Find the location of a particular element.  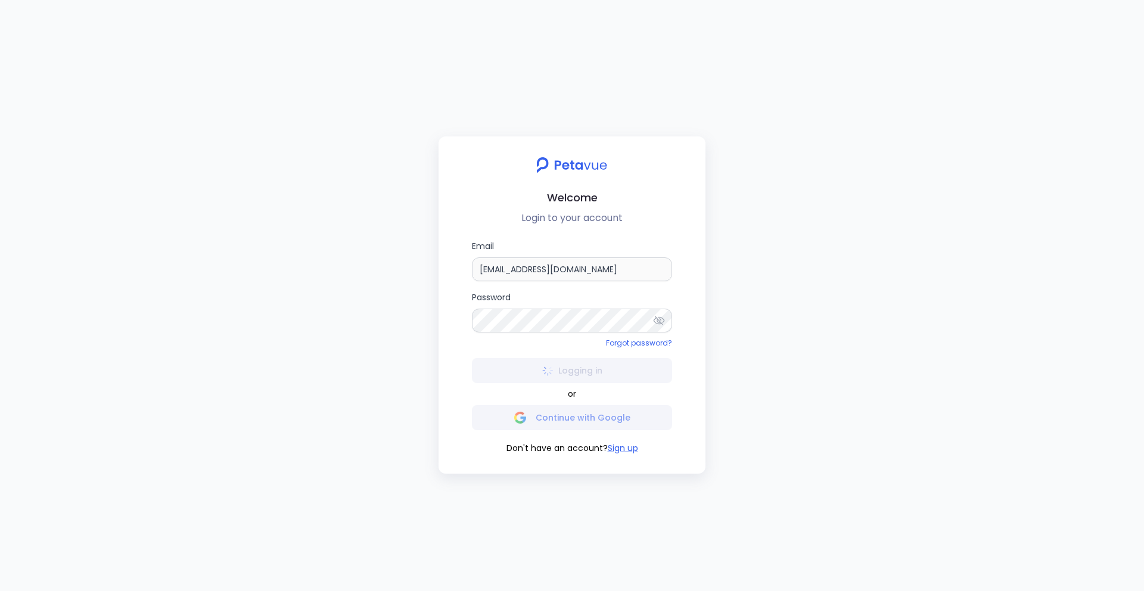

p: Login to your account is located at coordinates (572, 218).